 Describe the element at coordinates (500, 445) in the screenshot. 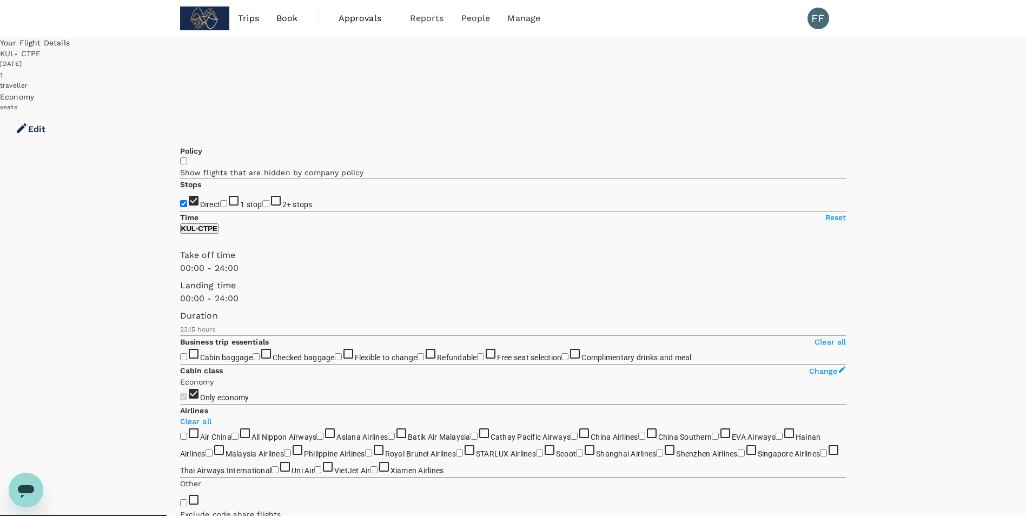

I see `span: Hainan Airlines` at that location.